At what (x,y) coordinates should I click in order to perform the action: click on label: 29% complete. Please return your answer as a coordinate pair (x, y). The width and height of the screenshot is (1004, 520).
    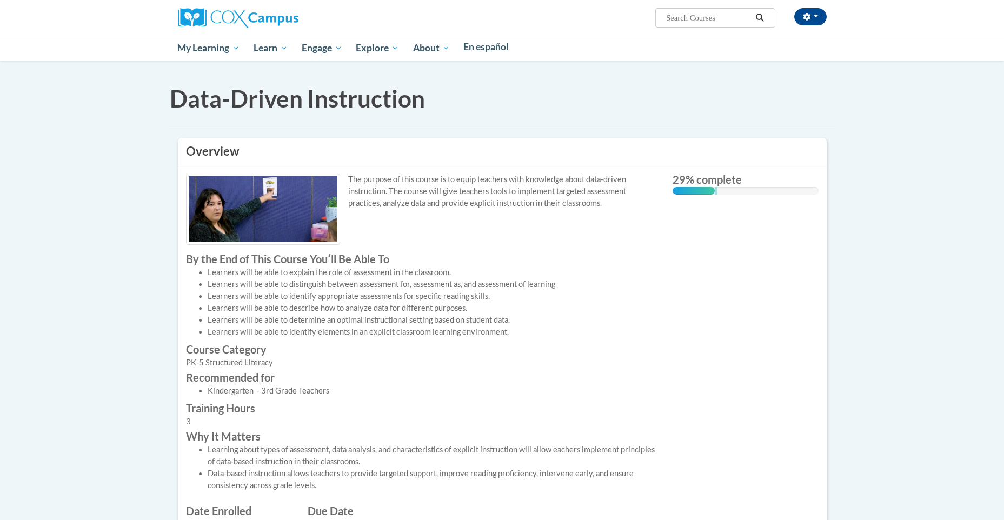
    Looking at the image, I should click on (746, 180).